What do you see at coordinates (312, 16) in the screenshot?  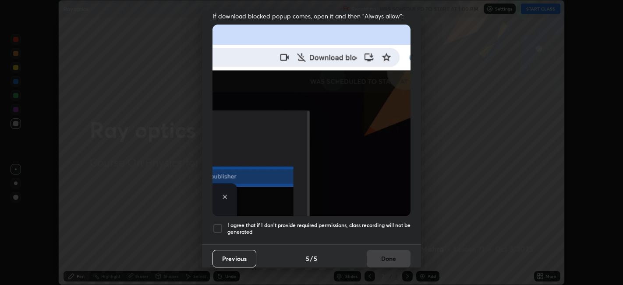 I see `span: If download blocked popup comes, open it and then "Always allow":` at bounding box center [312, 16].